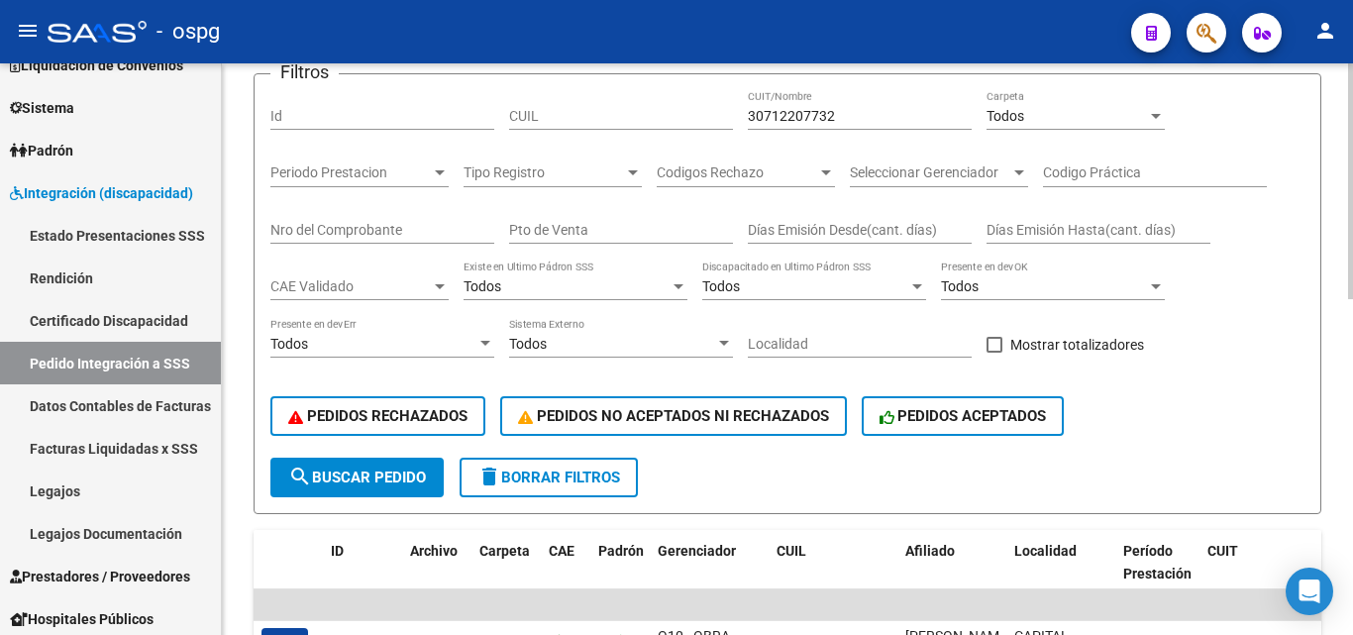  What do you see at coordinates (437, 573) in the screenshot?
I see `datatable-header-cell: Archivo` at bounding box center [437, 573].